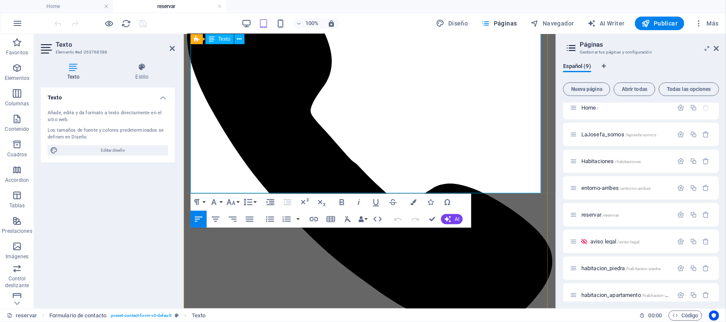 This screenshot has width=726, height=322. I want to click on button: Align Right, so click(233, 220).